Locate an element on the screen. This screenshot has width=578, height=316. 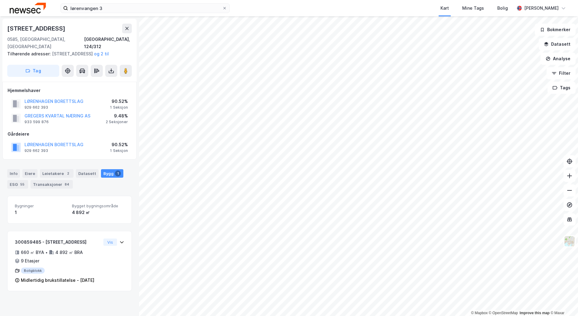
div: 55 is located at coordinates (22, 184).